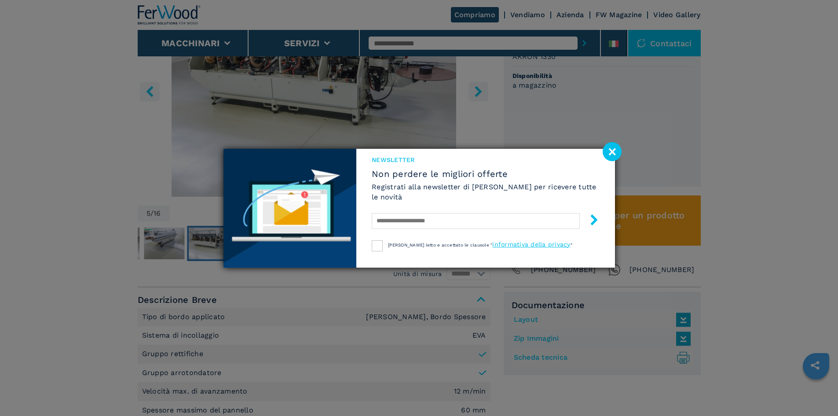  What do you see at coordinates (485, 174) in the screenshot?
I see `span: Non perdere le migliori offerte` at bounding box center [485, 174].